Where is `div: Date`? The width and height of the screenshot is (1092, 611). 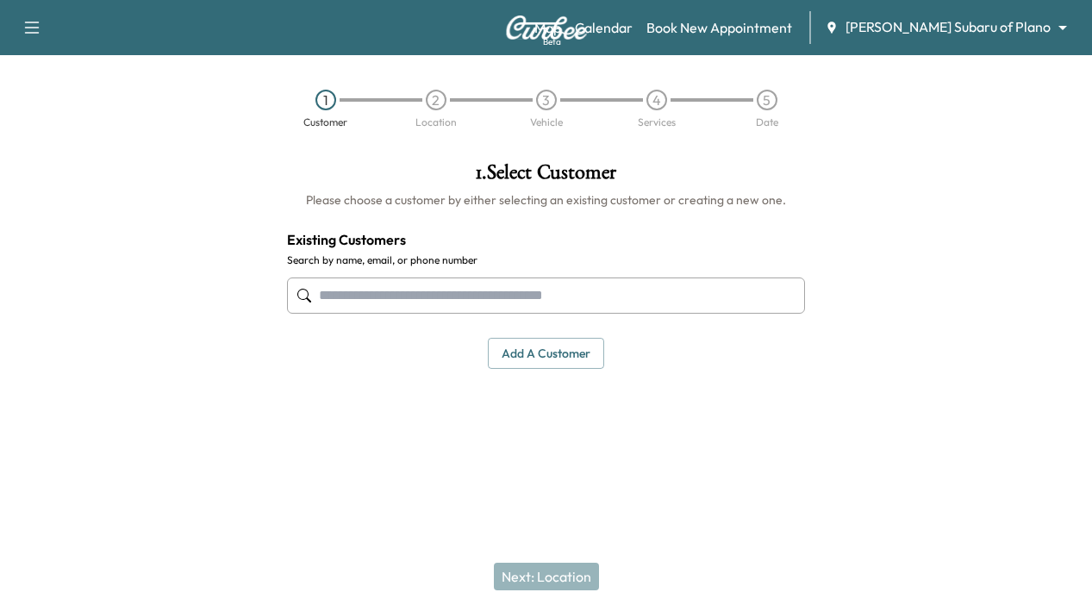 div: Date is located at coordinates (767, 122).